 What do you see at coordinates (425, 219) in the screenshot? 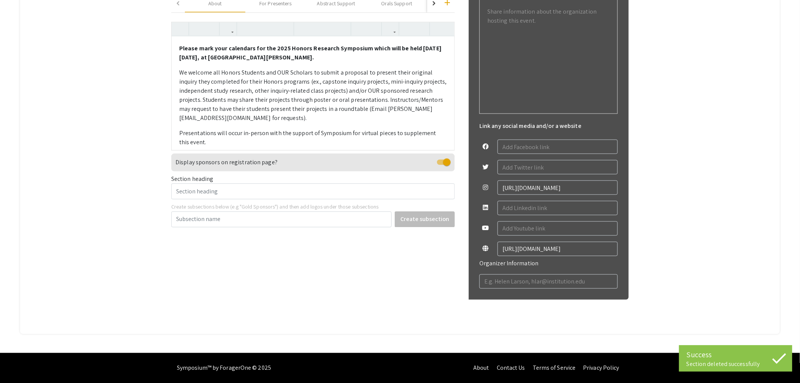
I see `button: Create subsection` at bounding box center [425, 219].